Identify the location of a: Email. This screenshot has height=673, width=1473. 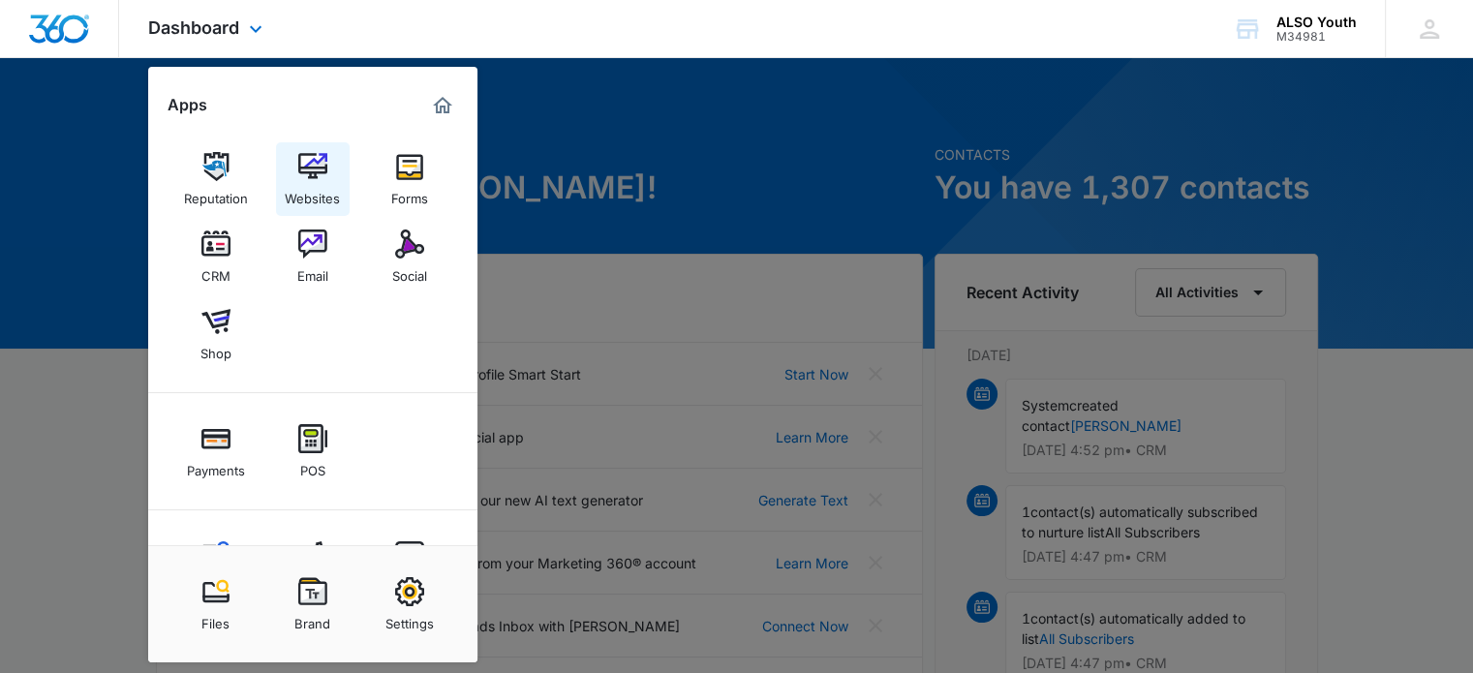
(313, 257).